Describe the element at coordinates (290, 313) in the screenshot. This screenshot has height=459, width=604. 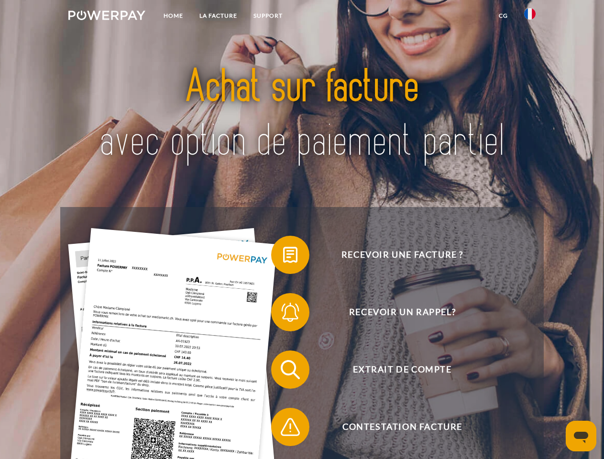
I see `img: qb_bell.svg` at that location.